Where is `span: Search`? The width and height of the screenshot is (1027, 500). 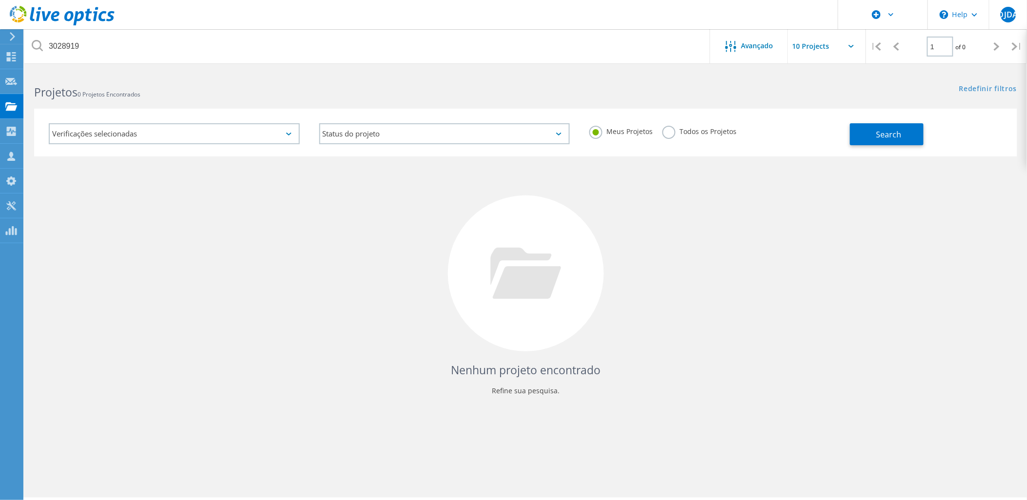
span: Search is located at coordinates (889, 135).